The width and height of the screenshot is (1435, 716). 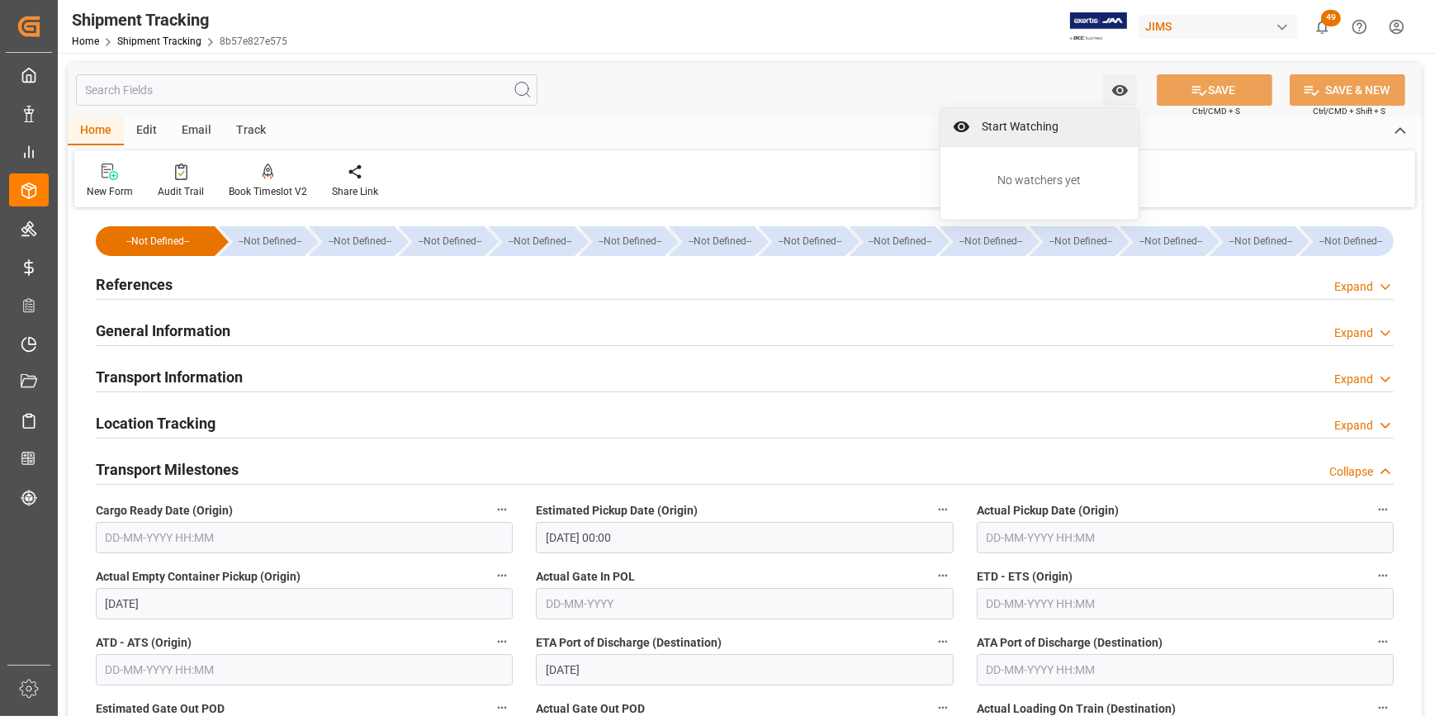 What do you see at coordinates (1348, 90) in the screenshot?
I see `button: SAVE & NEW` at bounding box center [1348, 90].